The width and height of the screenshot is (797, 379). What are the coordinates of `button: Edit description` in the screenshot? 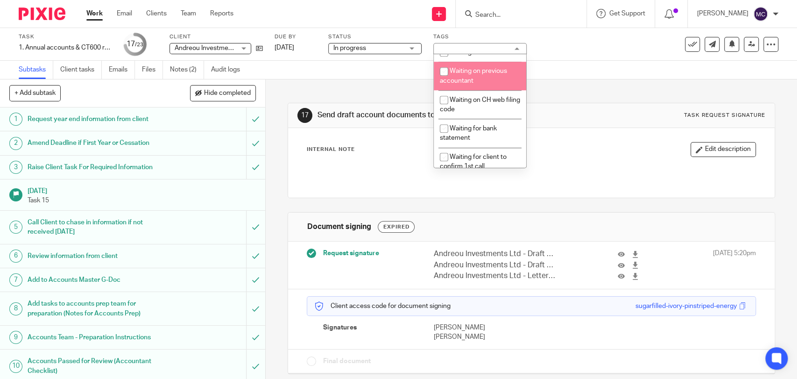 It's located at (723, 149).